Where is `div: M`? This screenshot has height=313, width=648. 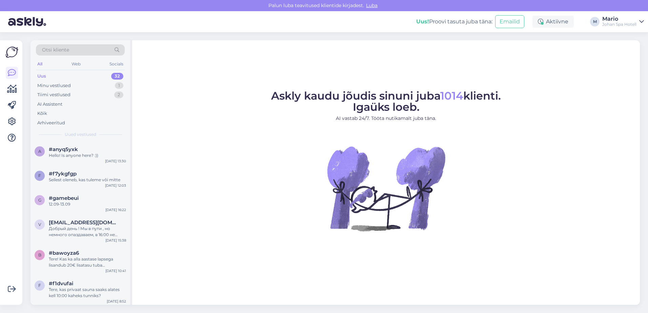 div: M is located at coordinates (595, 22).